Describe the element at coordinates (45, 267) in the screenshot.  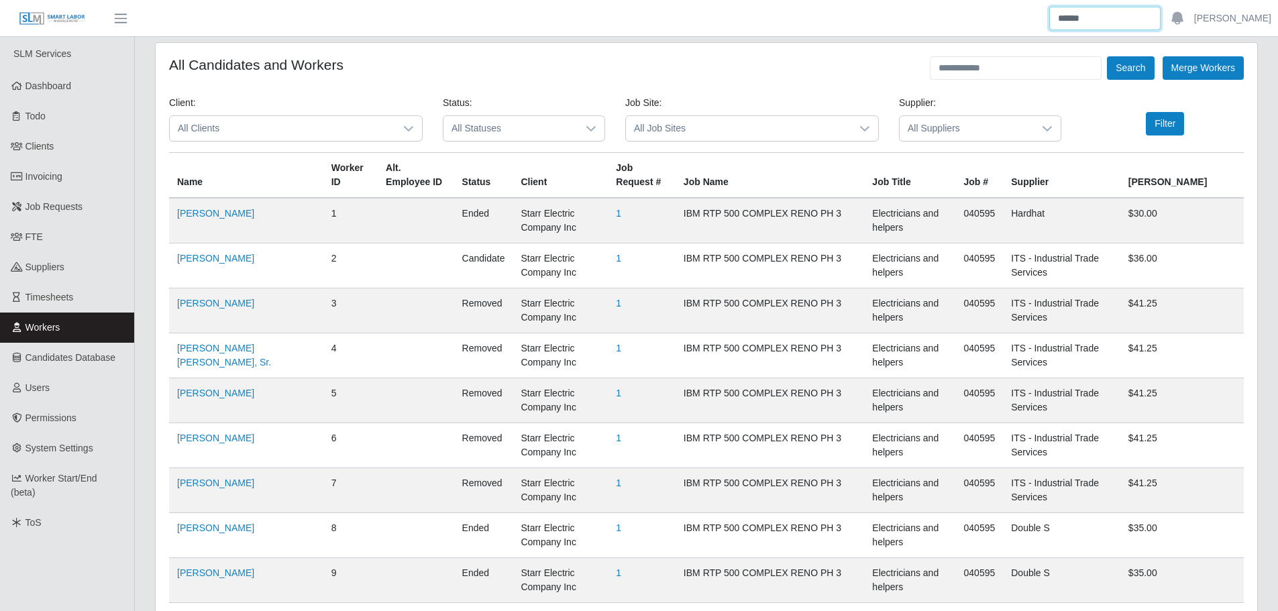
I see `span: Suppliers` at that location.